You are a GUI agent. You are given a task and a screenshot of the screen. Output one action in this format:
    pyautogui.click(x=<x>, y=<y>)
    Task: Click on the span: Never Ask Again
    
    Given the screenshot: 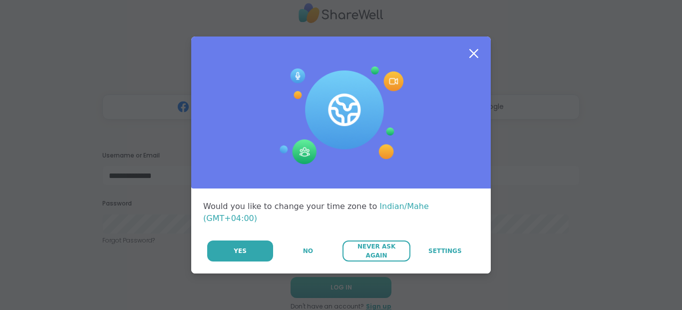 What is the action you would take?
    pyautogui.click(x=376, y=251)
    